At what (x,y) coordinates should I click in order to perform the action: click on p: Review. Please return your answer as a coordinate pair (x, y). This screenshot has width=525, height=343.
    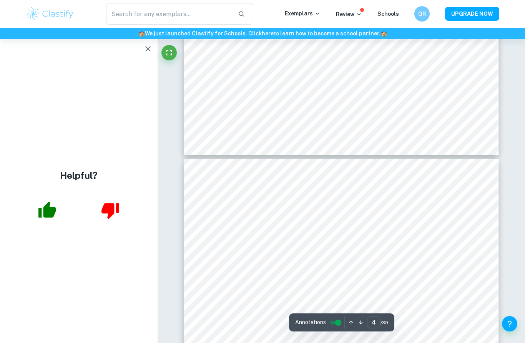
    Looking at the image, I should click on (349, 14).